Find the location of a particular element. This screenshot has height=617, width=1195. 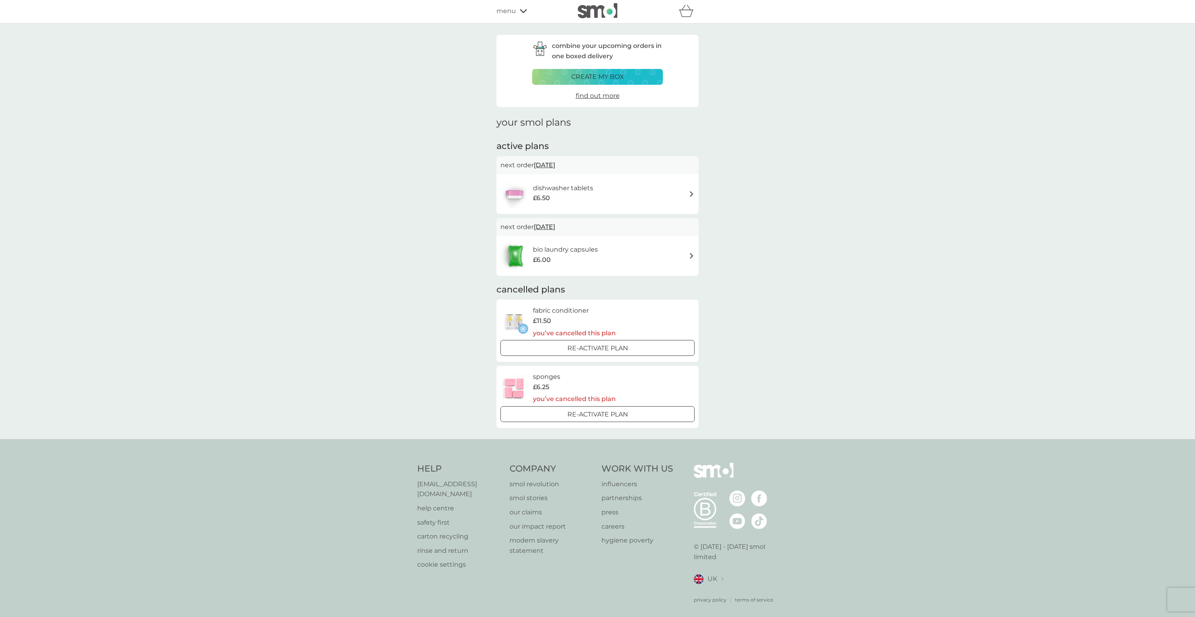

a: cookie settings is located at coordinates (459, 565).